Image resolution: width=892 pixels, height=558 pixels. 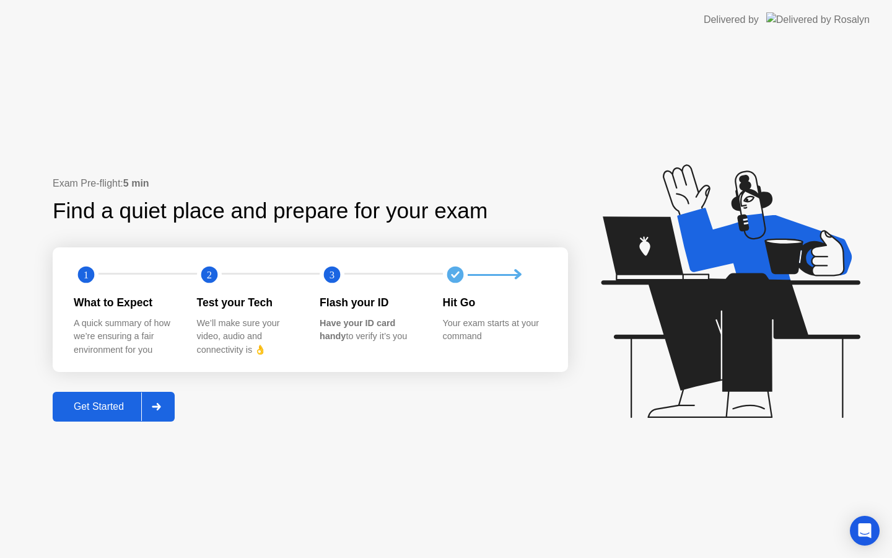 I want to click on div: to verify it’s you, so click(x=371, y=330).